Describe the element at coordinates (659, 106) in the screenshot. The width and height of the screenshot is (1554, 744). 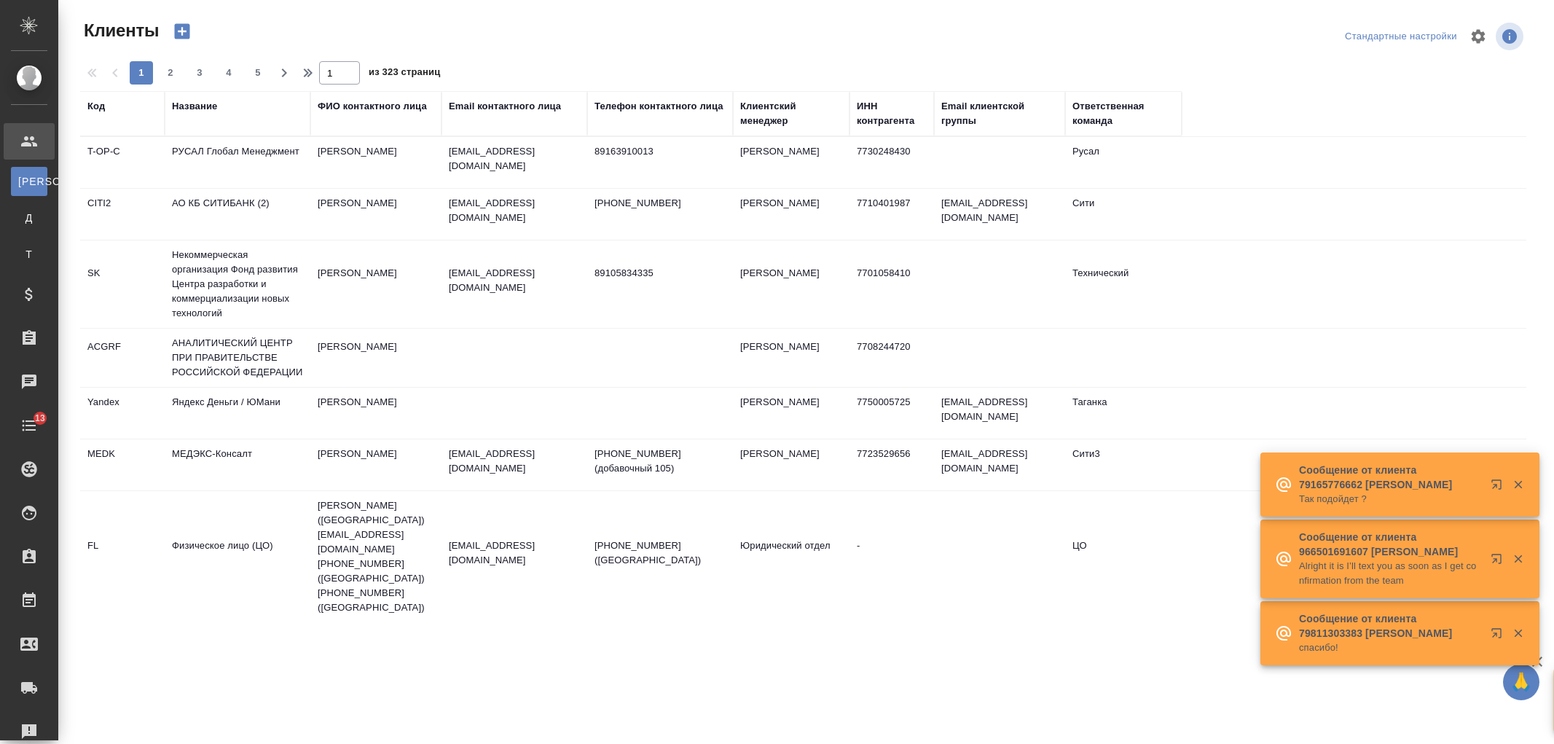
I see `div: Телефон контактного лица` at that location.